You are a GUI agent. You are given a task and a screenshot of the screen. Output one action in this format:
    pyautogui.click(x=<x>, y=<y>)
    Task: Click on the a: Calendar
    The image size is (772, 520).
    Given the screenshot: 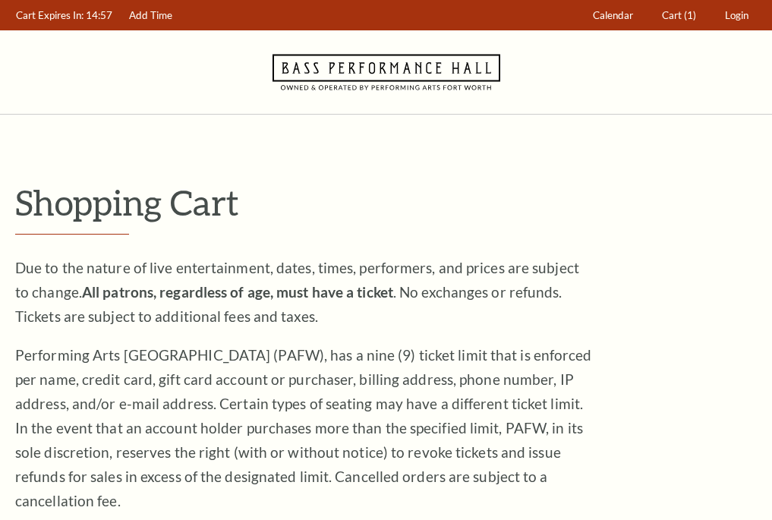 What is the action you would take?
    pyautogui.click(x=614, y=15)
    